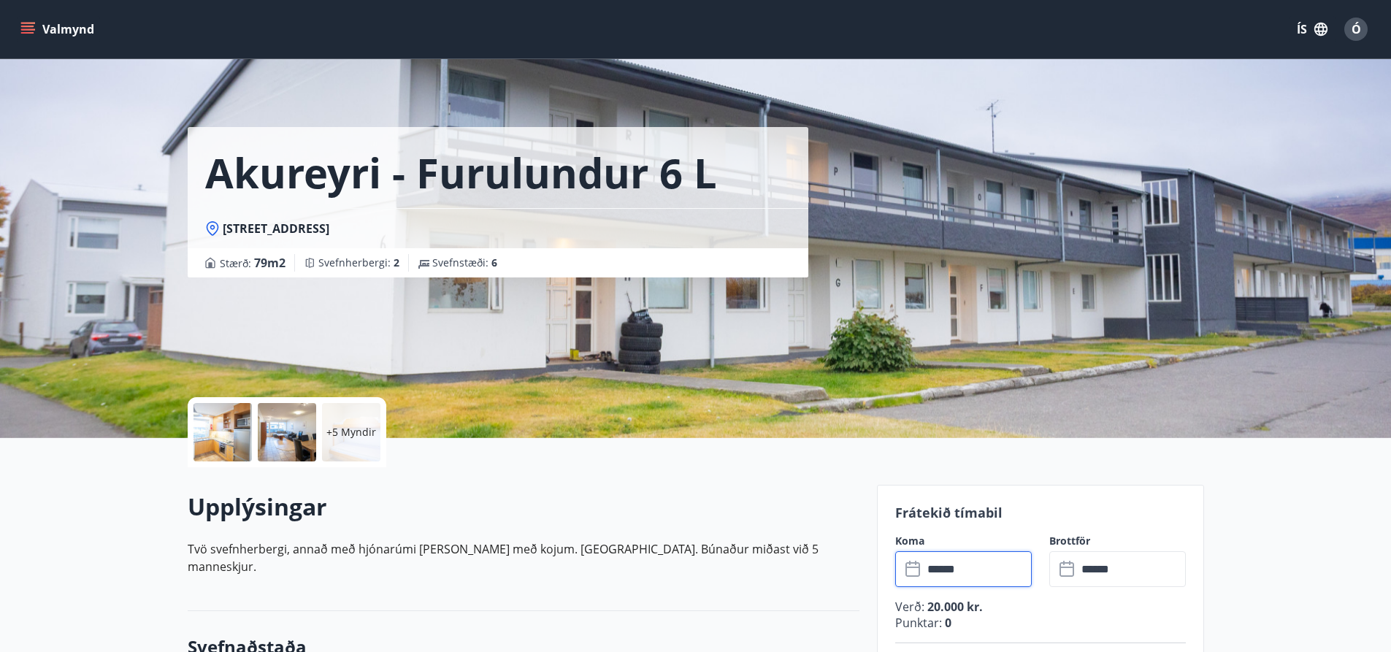 The image size is (1391, 652). I want to click on span: Svefnstæði :, so click(464, 263).